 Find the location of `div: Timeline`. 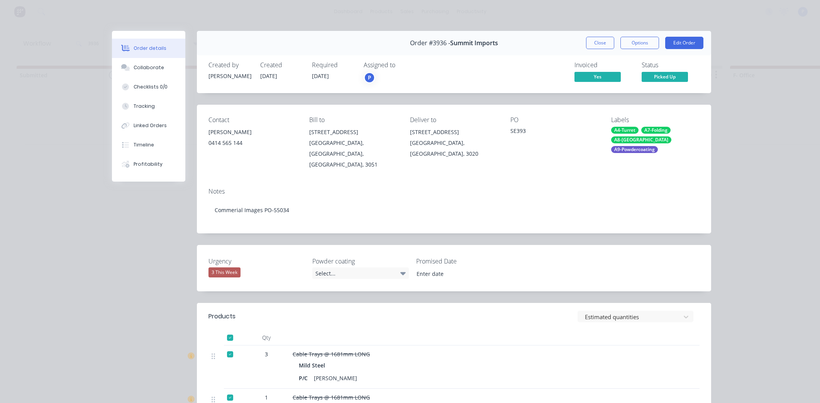

div: Timeline is located at coordinates (144, 145).